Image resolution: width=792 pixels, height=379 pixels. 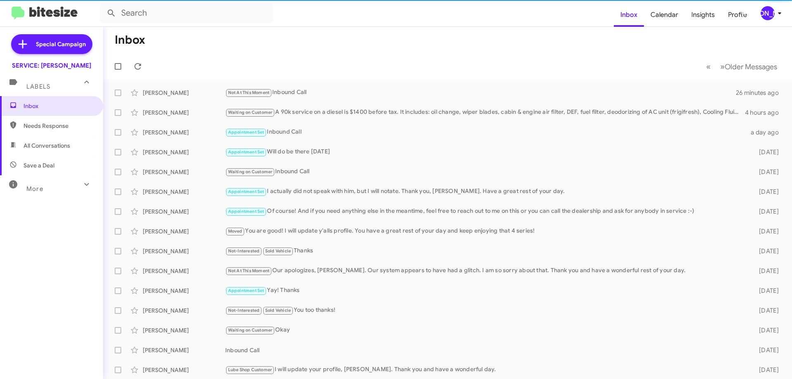 I want to click on span: Needs Response, so click(x=59, y=126).